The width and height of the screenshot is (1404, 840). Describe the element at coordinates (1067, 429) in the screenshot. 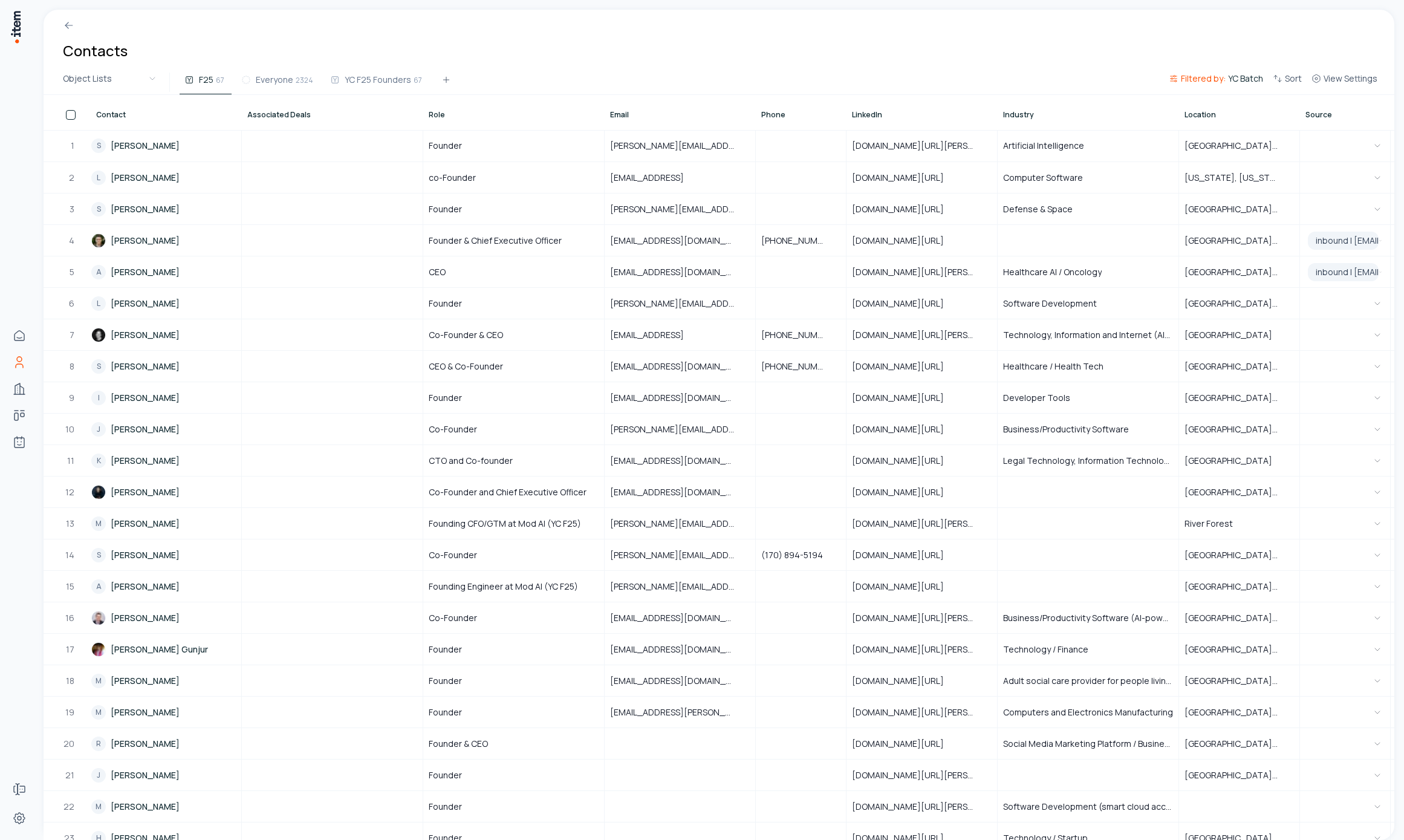

I see `span: Business/Productivity Software` at that location.